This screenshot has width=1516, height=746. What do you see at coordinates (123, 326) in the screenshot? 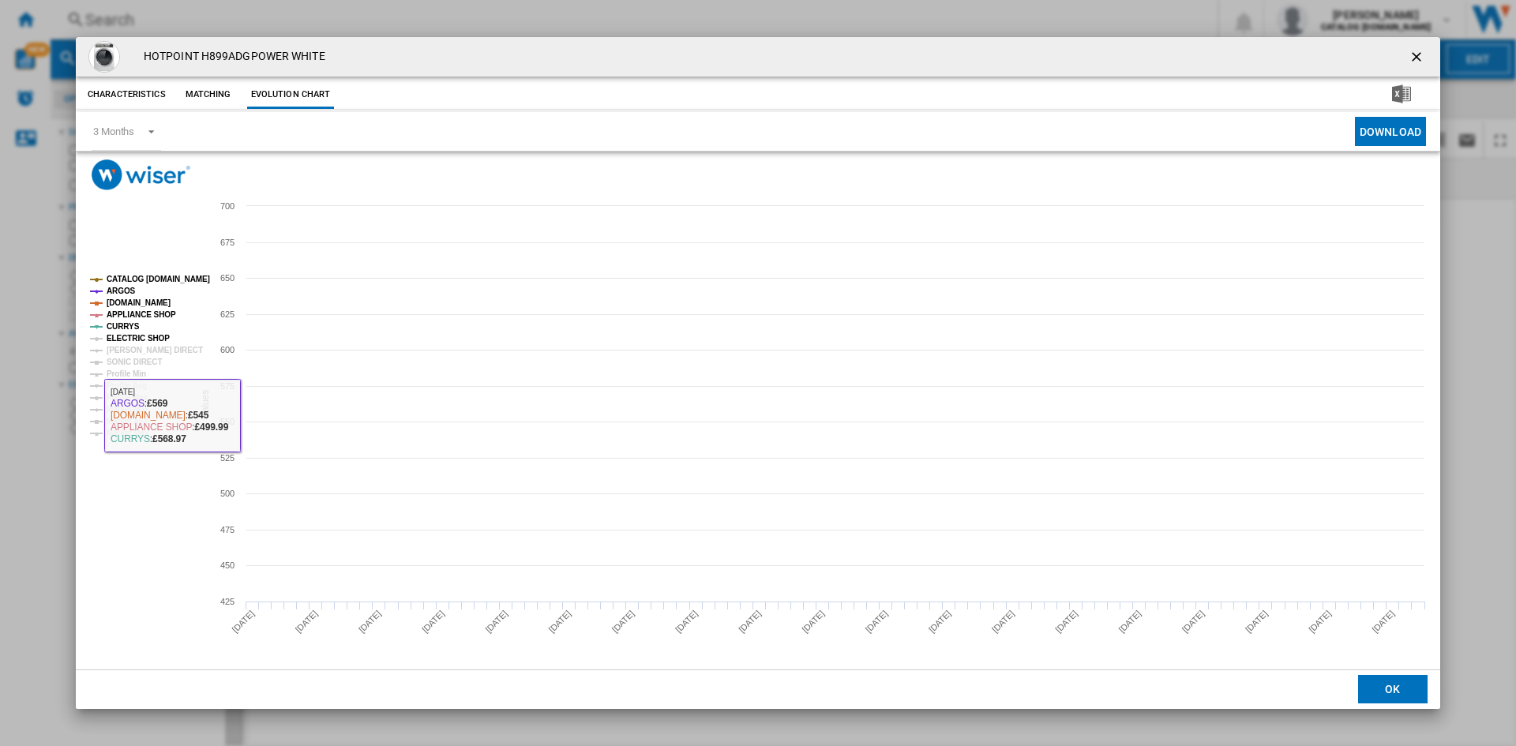
I see `tspan: CURRYS` at bounding box center [123, 326].